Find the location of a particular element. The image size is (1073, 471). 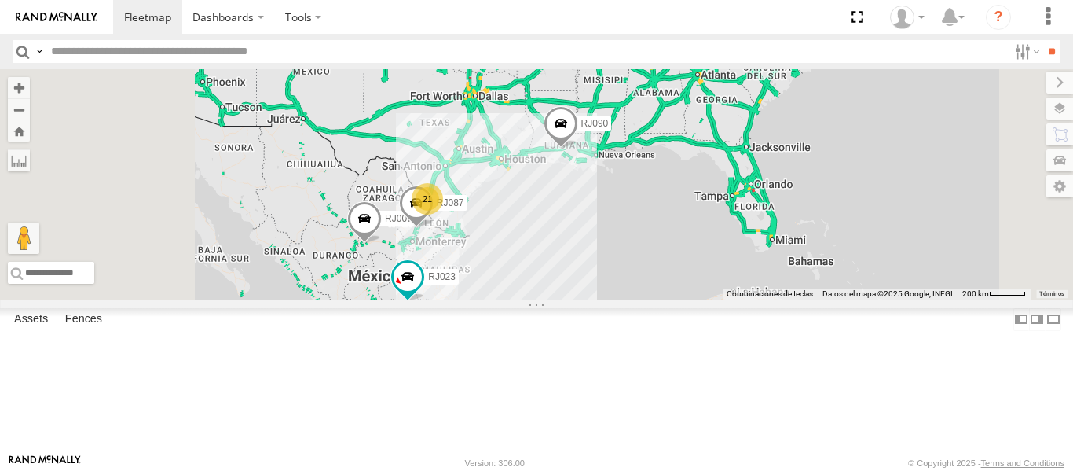

a: Terms and Conditions is located at coordinates (1023, 463).